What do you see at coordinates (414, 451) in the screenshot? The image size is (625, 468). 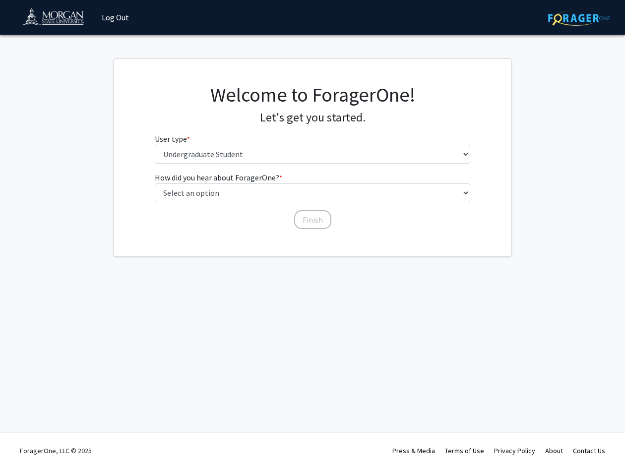 I see `a: Press & Media` at bounding box center [414, 451].